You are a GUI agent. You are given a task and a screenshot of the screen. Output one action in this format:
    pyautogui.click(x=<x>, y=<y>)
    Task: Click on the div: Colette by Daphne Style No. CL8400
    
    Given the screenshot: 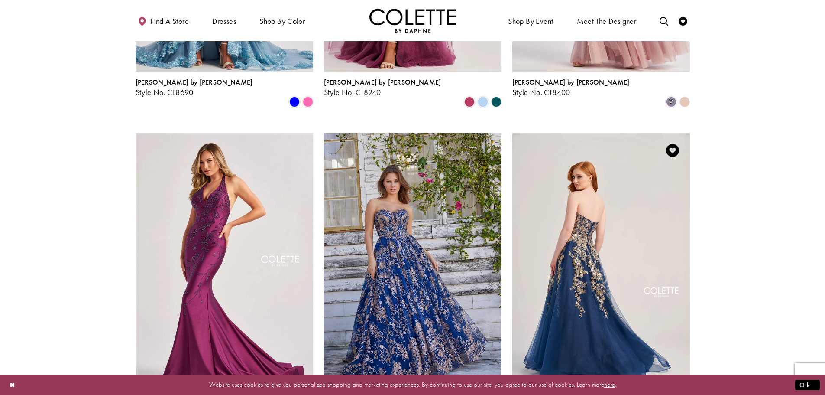 What is the action you would take?
    pyautogui.click(x=571, y=87)
    